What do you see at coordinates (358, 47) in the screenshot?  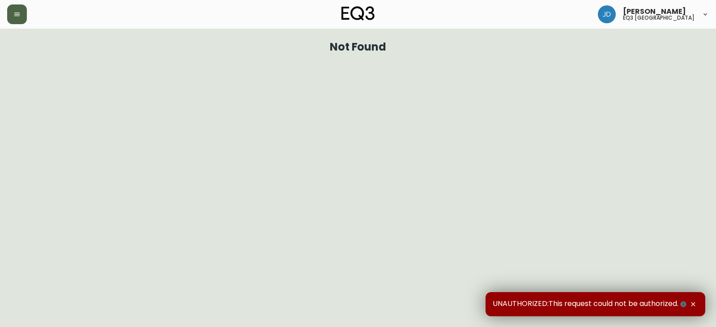 I see `h1: Not Found` at bounding box center [358, 47].